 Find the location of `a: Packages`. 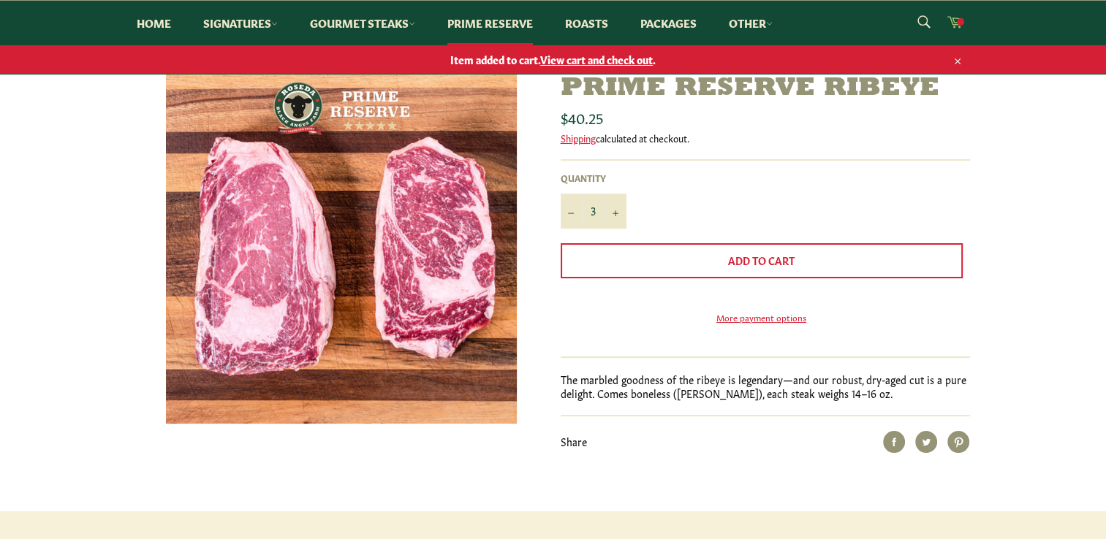

a: Packages is located at coordinates (668, 23).